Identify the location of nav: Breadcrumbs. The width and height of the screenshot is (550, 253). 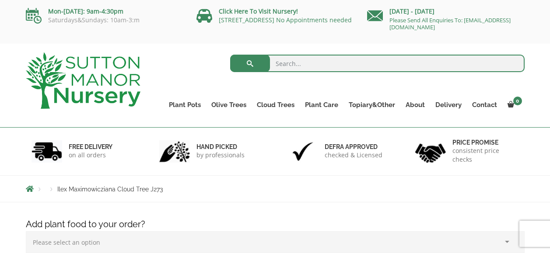
(275, 189).